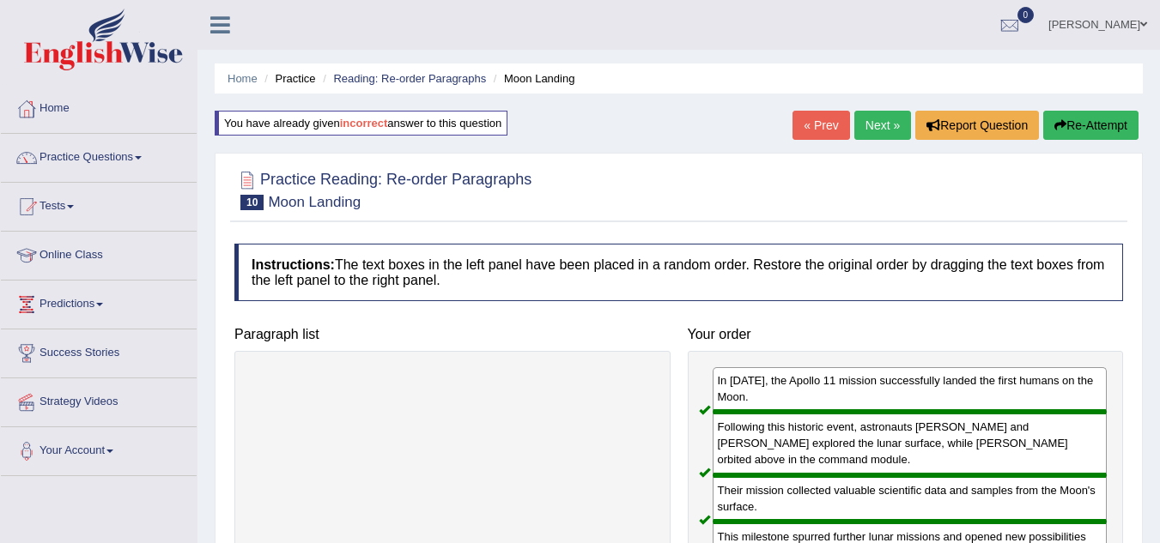 The height and width of the screenshot is (543, 1160). Describe the element at coordinates (99, 155) in the screenshot. I see `a: Practice Questions` at that location.